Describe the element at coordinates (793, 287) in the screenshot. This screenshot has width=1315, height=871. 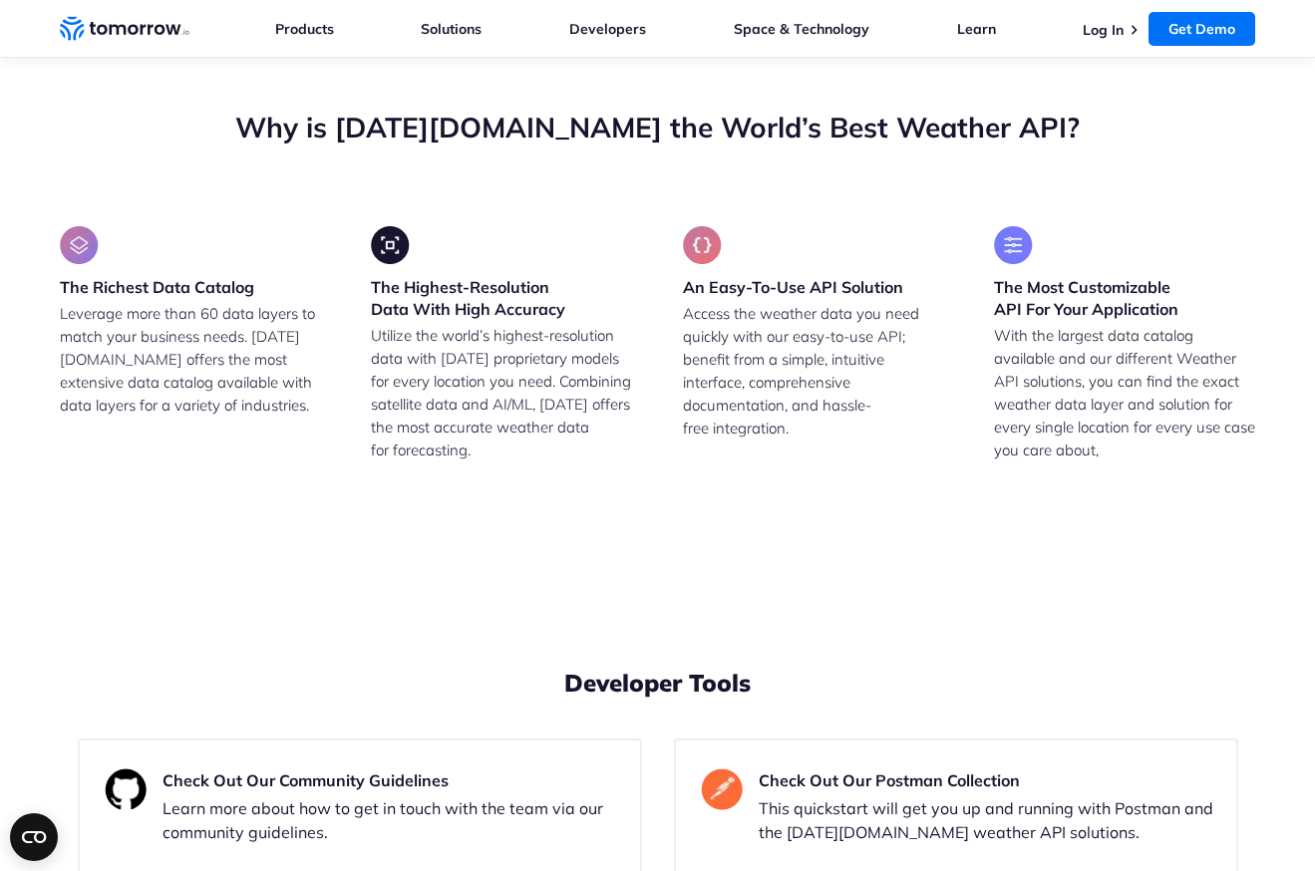
I see `h3: An Easy-To-Use API Solution` at that location.